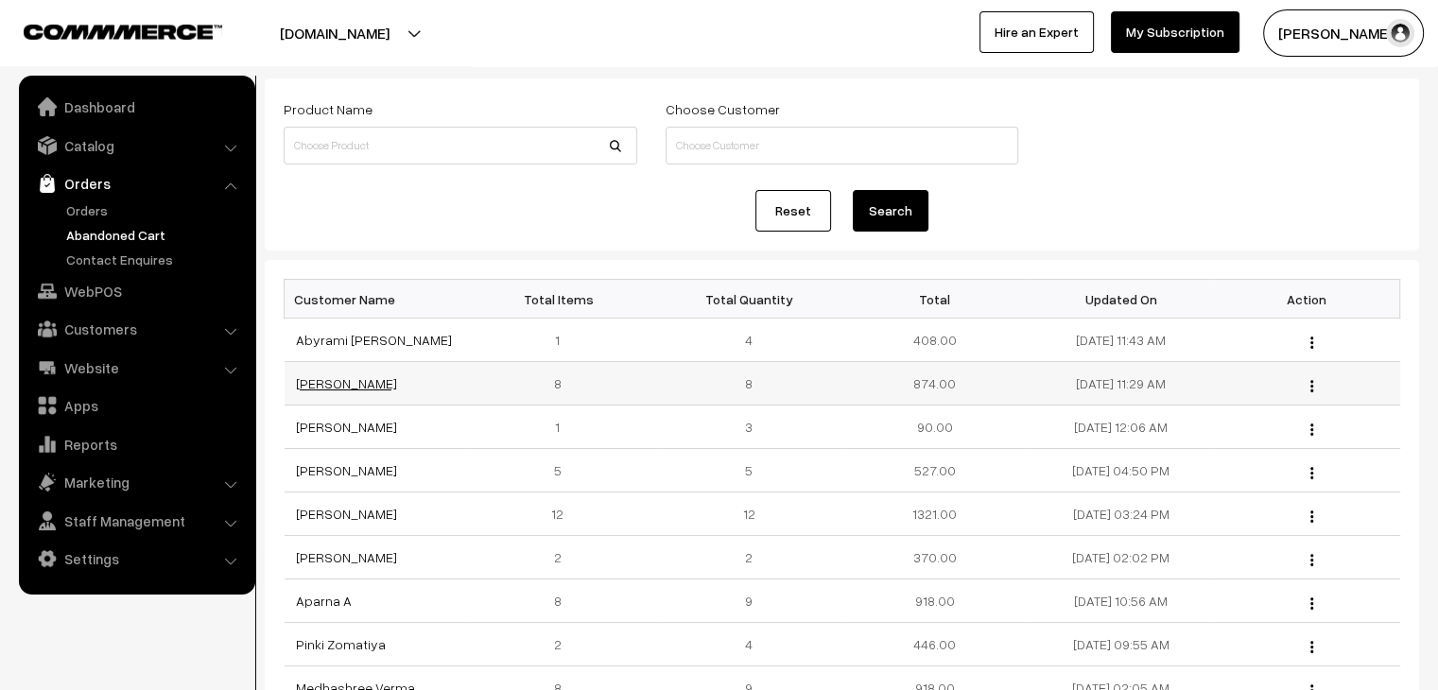 The image size is (1438, 690). What do you see at coordinates (136, 107) in the screenshot?
I see `a: Dashboard` at bounding box center [136, 107].